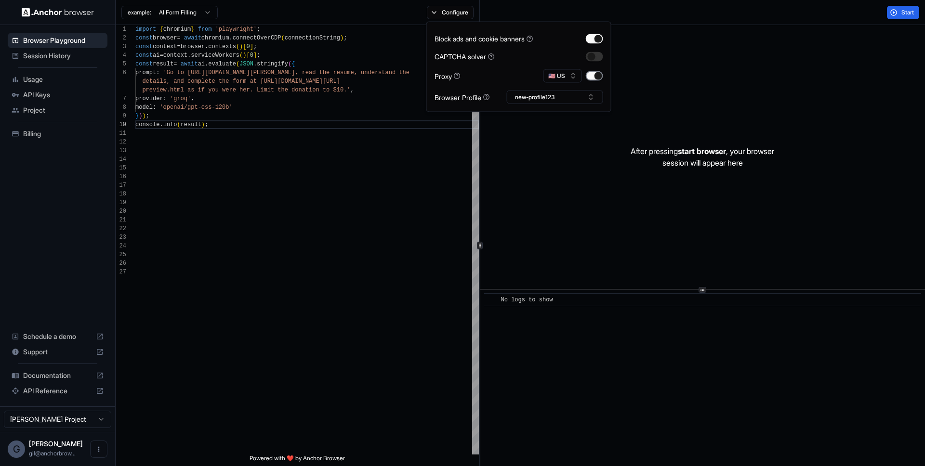  What do you see at coordinates (99, 450) in the screenshot?
I see `button: Open menu` at bounding box center [99, 450].